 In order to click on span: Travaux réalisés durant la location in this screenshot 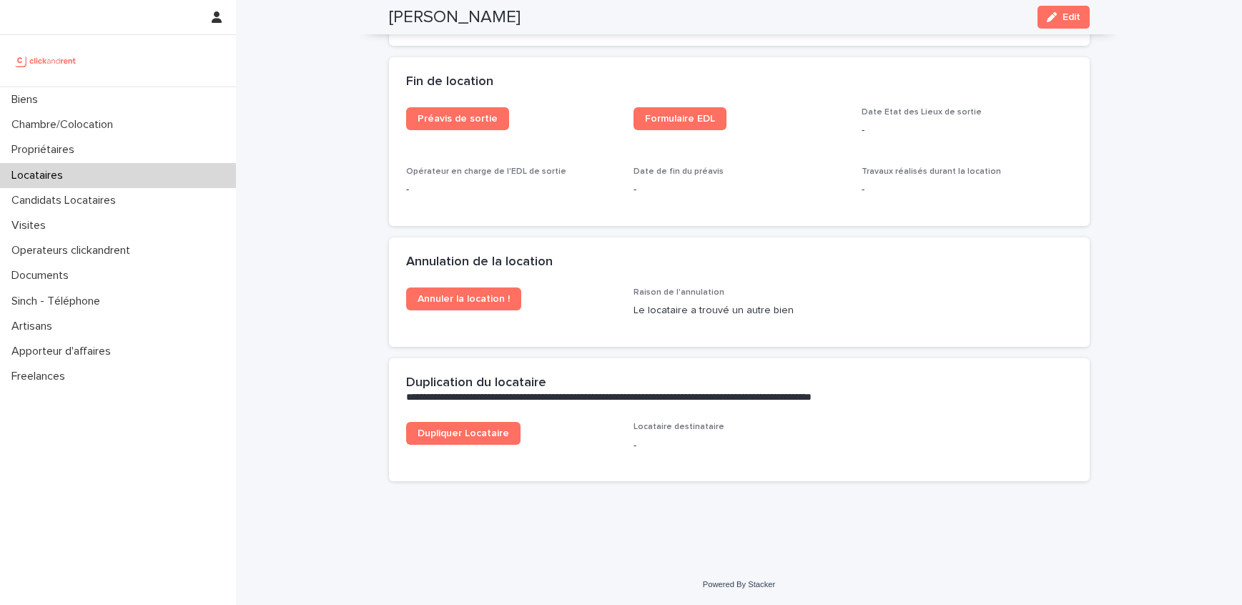, I will do `click(931, 172)`.